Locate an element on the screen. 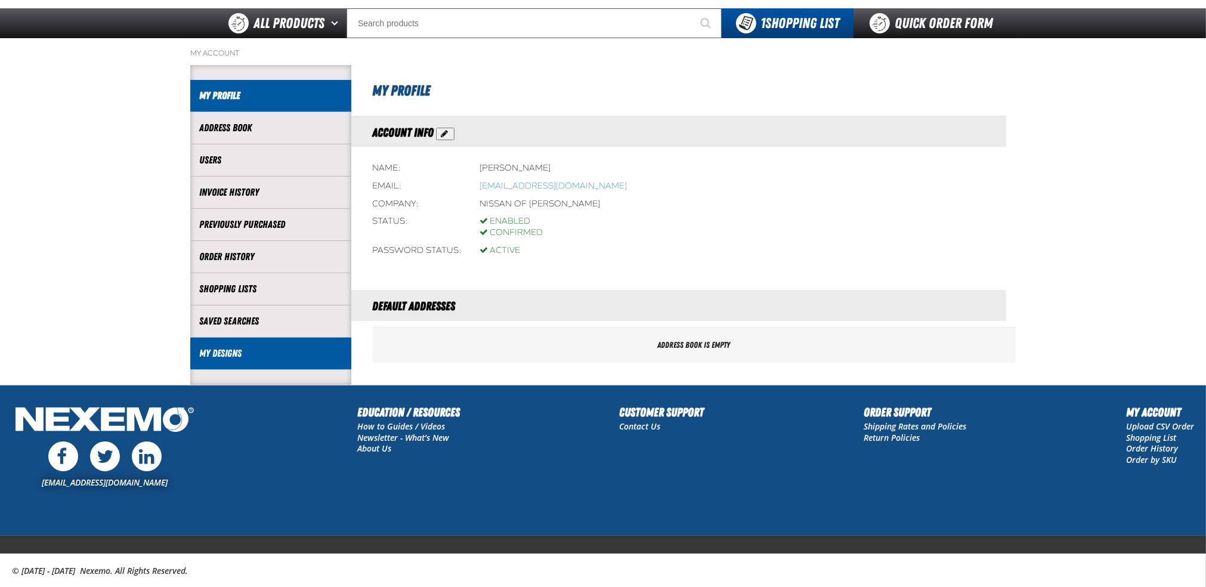 The width and height of the screenshot is (1206, 587). a: Newsletter - What's New is located at coordinates (403, 437).